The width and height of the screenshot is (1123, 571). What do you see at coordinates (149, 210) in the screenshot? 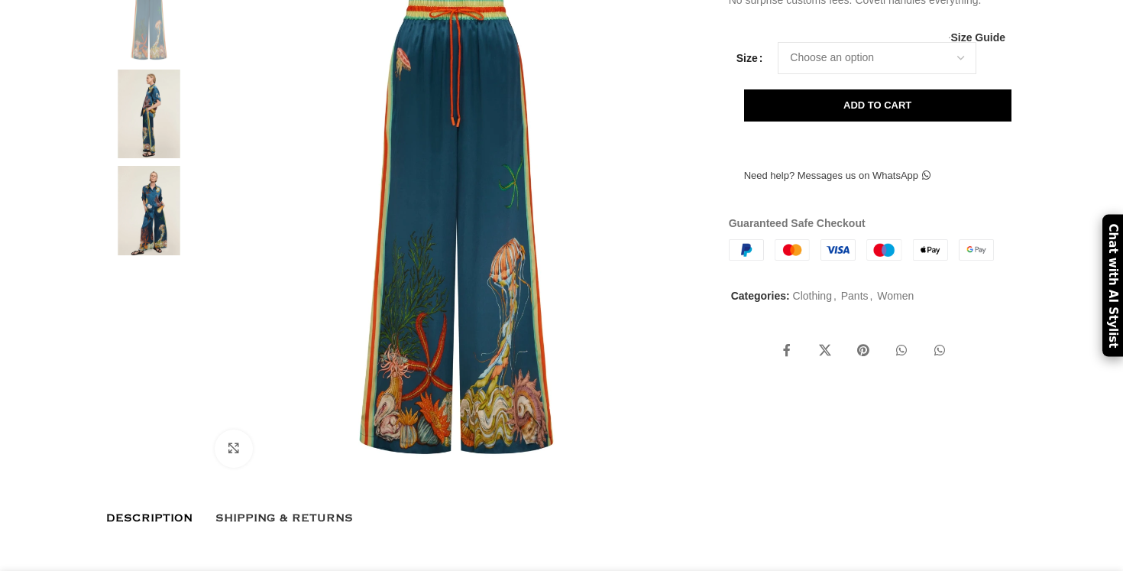
I see `img: Alemais dresses` at bounding box center [149, 210].